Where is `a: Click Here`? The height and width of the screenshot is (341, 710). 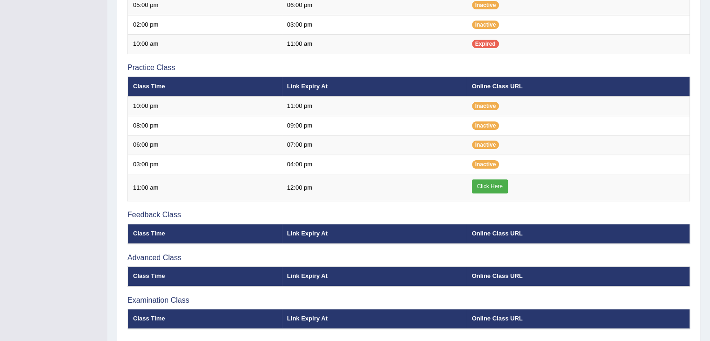
a: Click Here is located at coordinates (490, 186).